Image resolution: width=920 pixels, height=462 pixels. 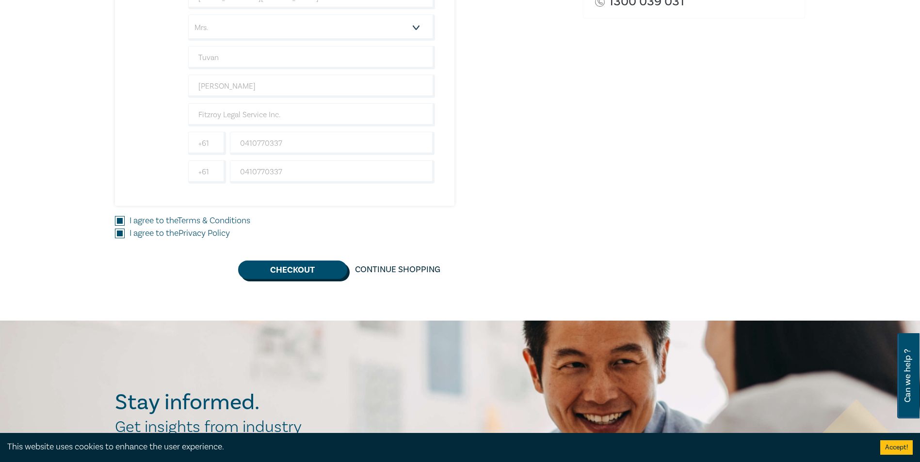 I want to click on h2: Stay informed., so click(x=229, y=403).